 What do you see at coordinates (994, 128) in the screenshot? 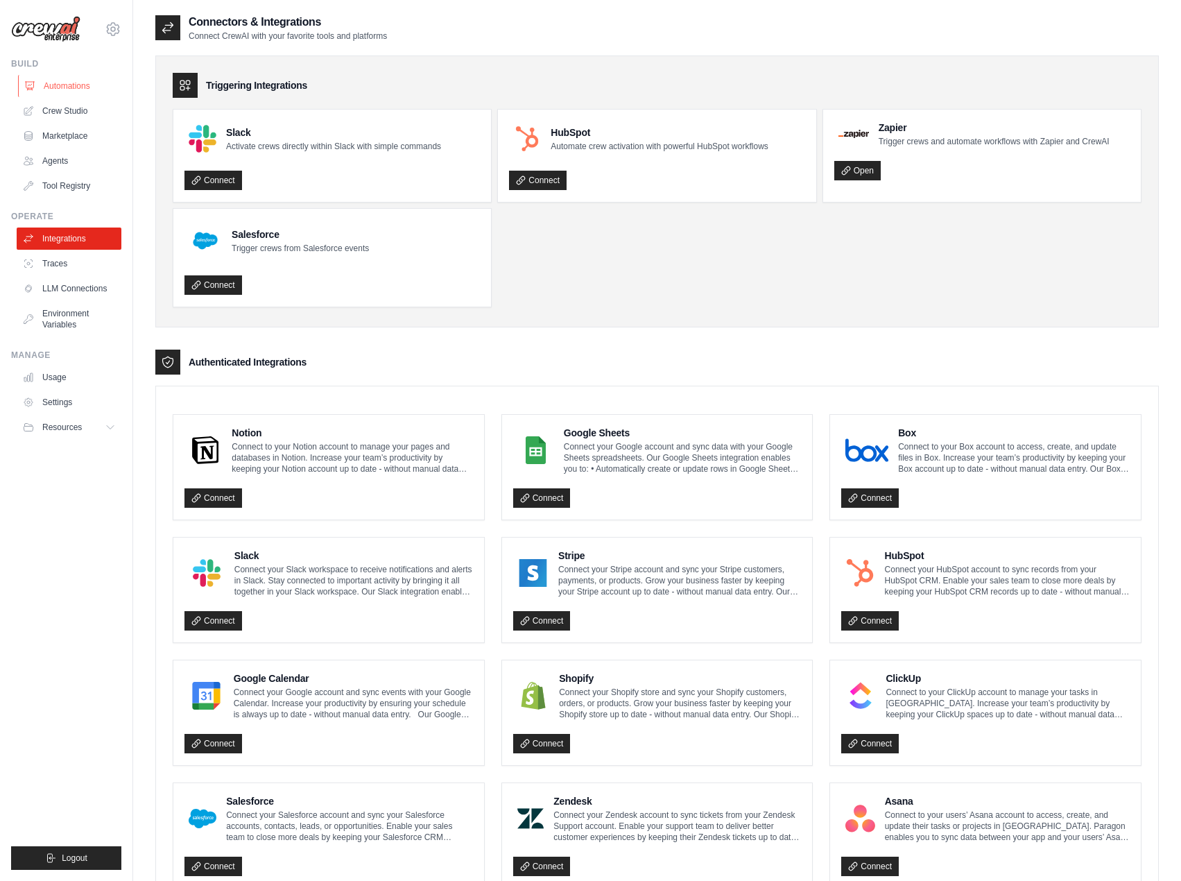
I see `h4: Zapier` at bounding box center [994, 128].